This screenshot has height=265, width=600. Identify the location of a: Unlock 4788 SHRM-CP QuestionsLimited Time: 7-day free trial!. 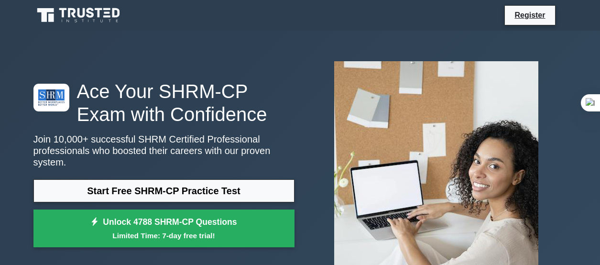
(164, 229).